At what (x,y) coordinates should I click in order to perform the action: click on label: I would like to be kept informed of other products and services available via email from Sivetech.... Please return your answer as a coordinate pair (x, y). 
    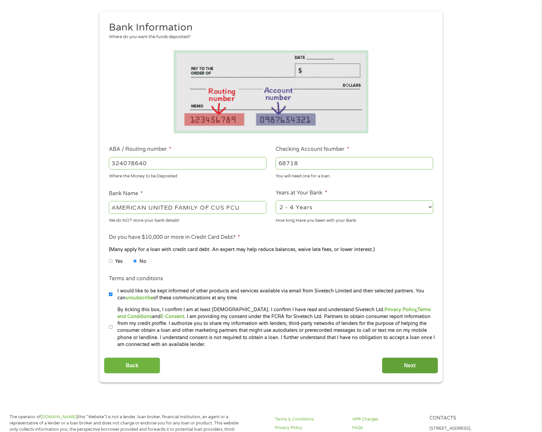
    Looking at the image, I should click on (274, 295).